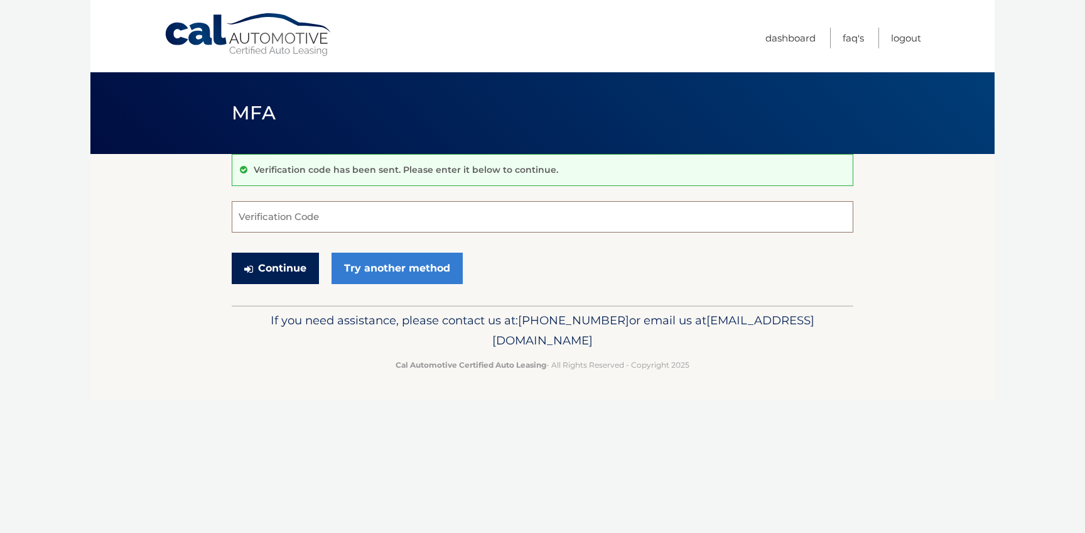  What do you see at coordinates (854, 38) in the screenshot?
I see `a: FAQ's` at bounding box center [854, 38].